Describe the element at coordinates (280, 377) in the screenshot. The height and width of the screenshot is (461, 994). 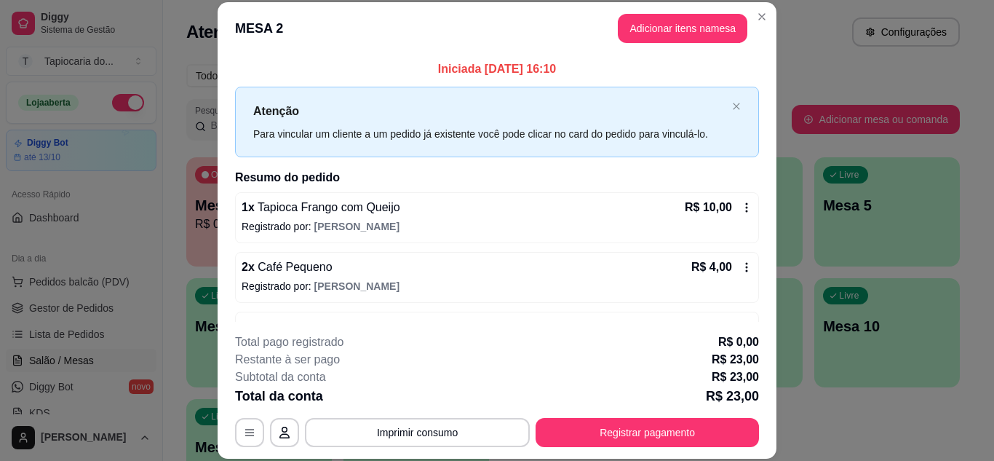
I see `p: Subtotal da conta` at that location.